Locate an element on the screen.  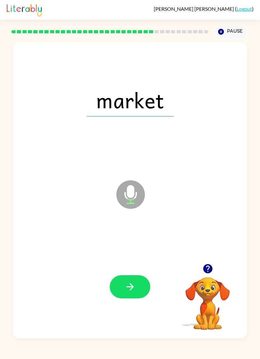
span: market is located at coordinates (130, 100).